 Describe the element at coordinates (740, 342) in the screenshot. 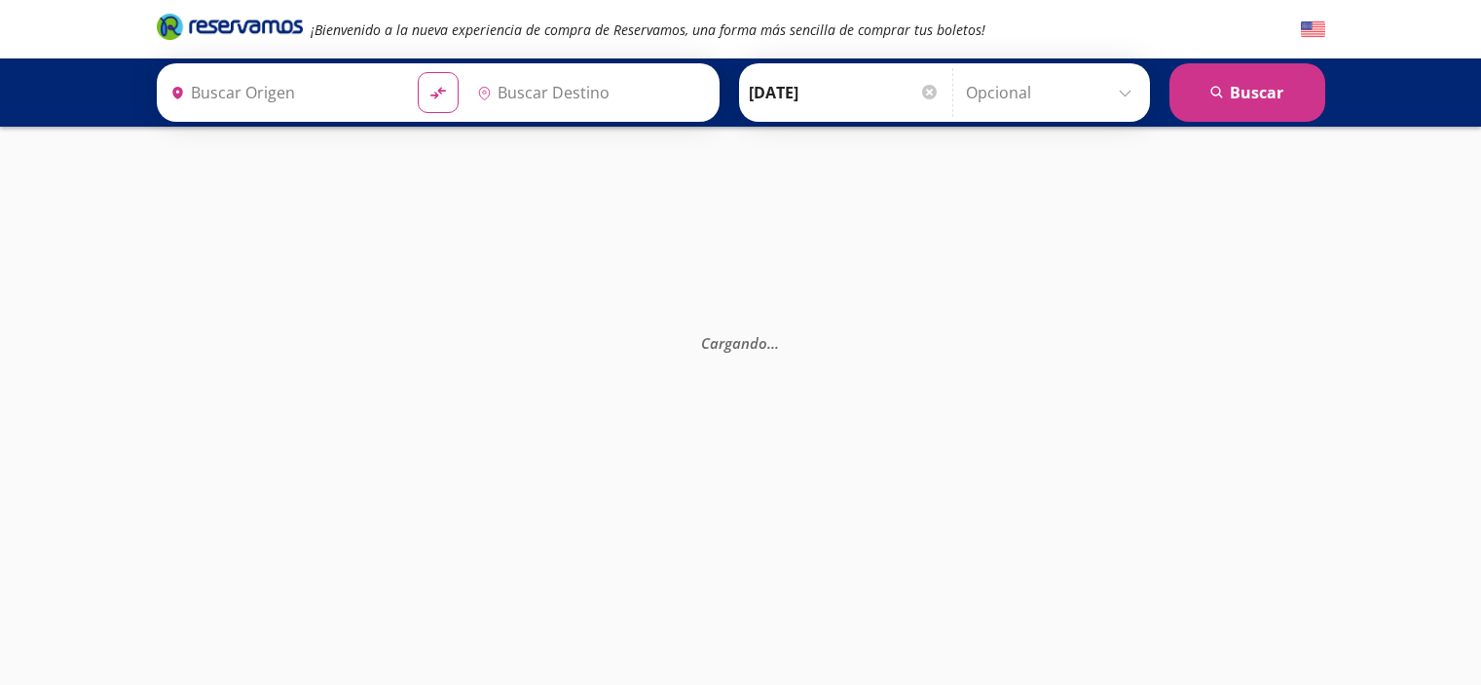

I see `em: Cargando` at that location.